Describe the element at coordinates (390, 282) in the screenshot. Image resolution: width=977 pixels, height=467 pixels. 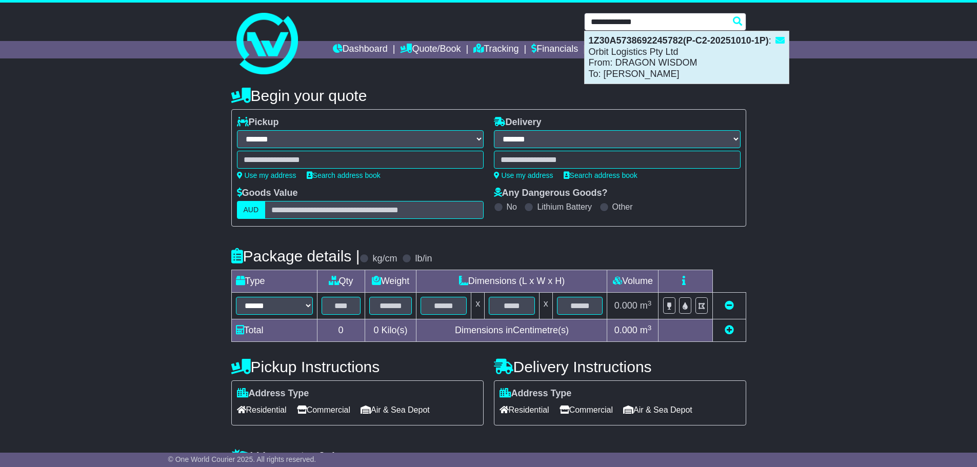
I see `td: Weight` at that location.